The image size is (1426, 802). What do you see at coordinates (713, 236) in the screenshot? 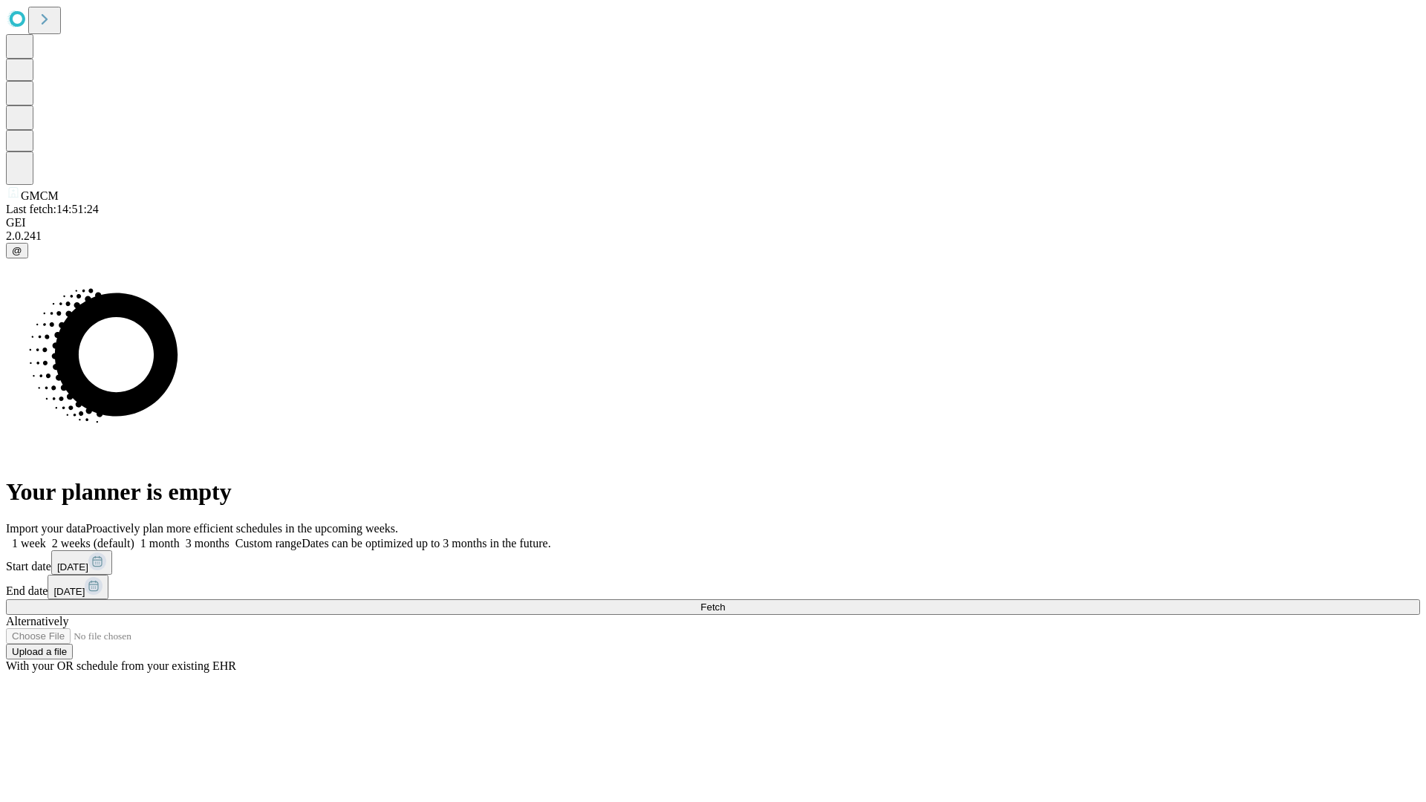
I see `div: 2.0.241` at bounding box center [713, 236].